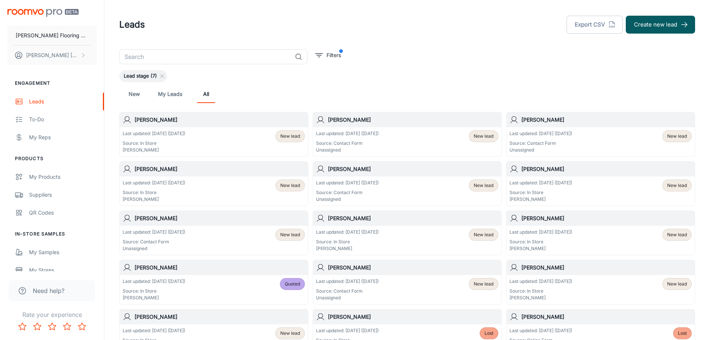 Image resolution: width=710 pixels, height=340 pixels. I want to click on h1: Leads, so click(132, 25).